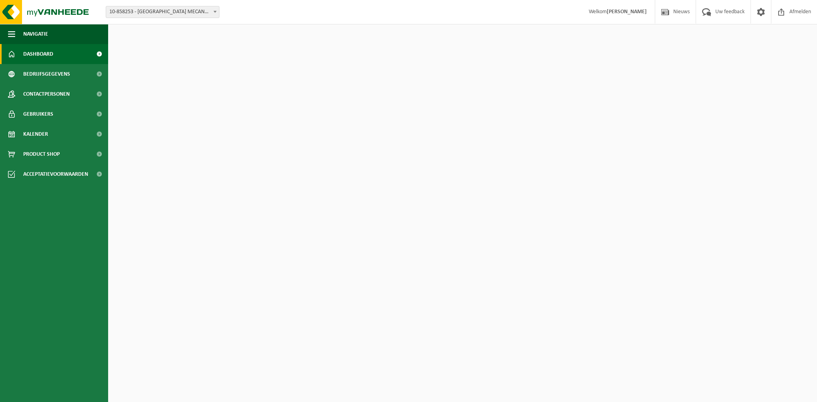 This screenshot has height=402, width=817. Describe the element at coordinates (56, 174) in the screenshot. I see `span: Acceptatievoorwaarden` at that location.